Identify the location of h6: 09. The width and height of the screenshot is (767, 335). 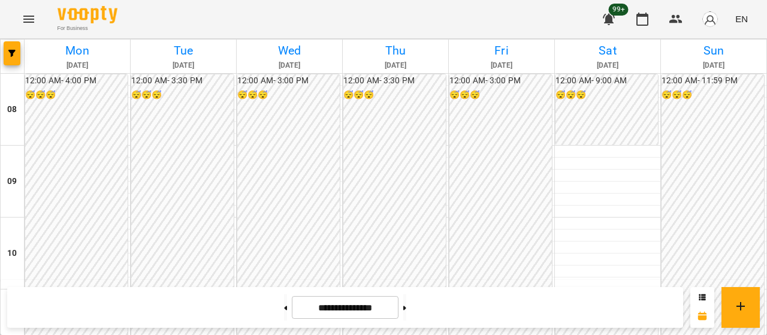
(12, 182).